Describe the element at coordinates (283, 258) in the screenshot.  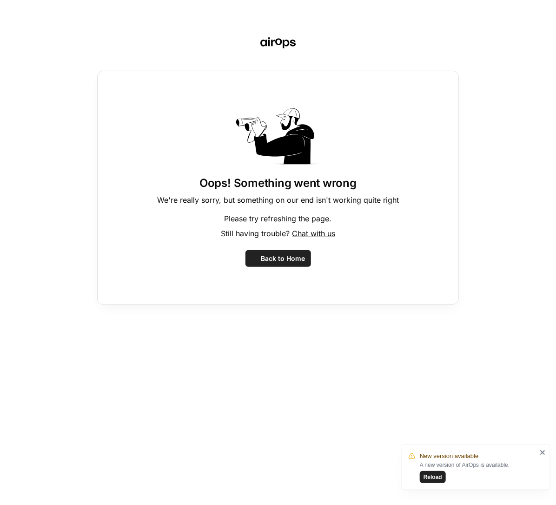
I see `span: Back to Home` at that location.